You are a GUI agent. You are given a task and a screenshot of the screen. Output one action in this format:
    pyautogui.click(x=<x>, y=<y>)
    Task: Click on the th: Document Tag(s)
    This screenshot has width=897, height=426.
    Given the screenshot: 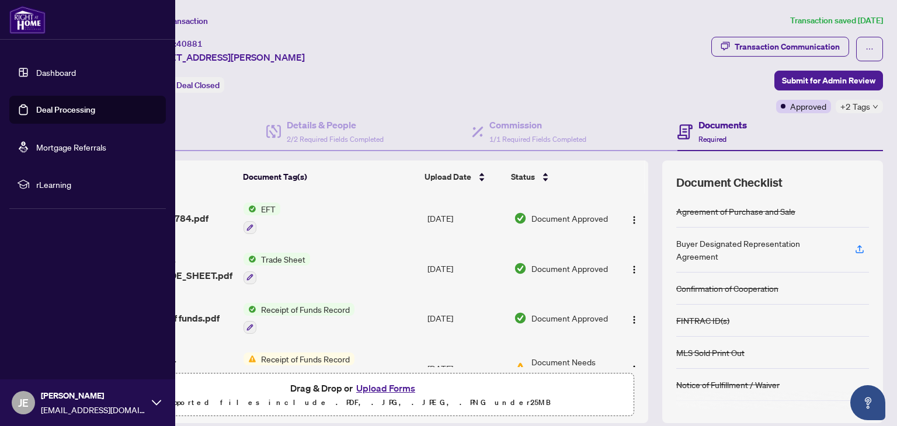 What is the action you would take?
    pyautogui.click(x=329, y=177)
    